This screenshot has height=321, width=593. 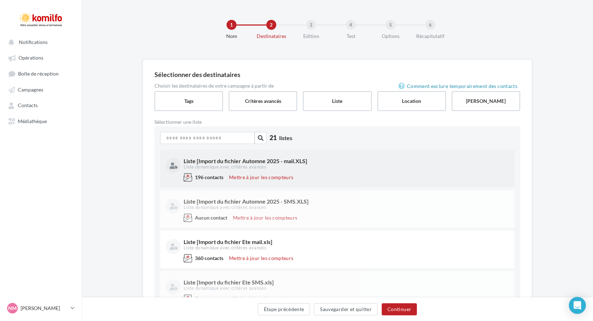 What do you see at coordinates (346, 242) in the screenshot?
I see `div: Liste [Import du fichier Ete mail.xls]` at bounding box center [346, 242].